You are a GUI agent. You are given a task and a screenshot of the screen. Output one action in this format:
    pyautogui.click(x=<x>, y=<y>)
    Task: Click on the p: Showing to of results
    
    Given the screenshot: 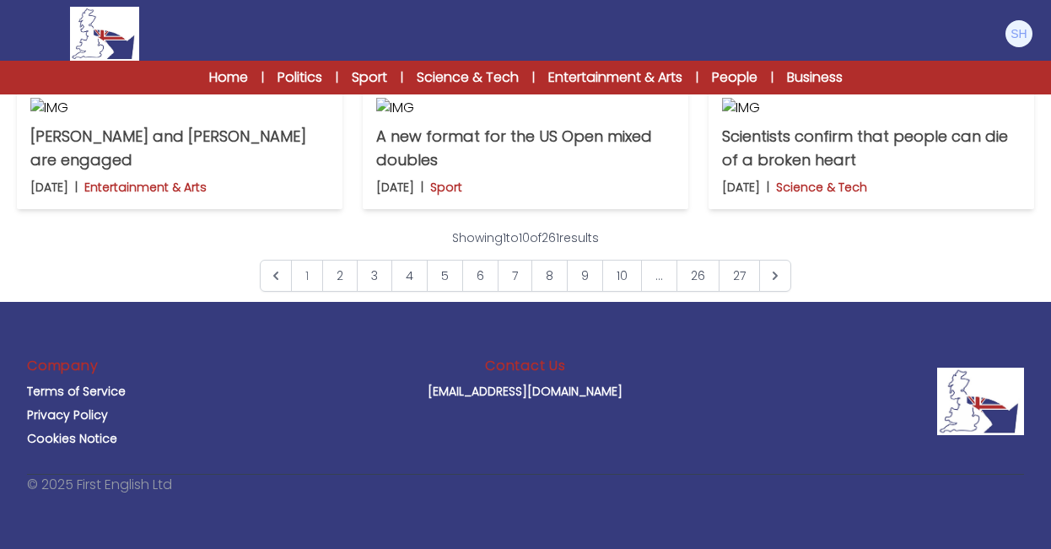 What is the action you would take?
    pyautogui.click(x=526, y=238)
    